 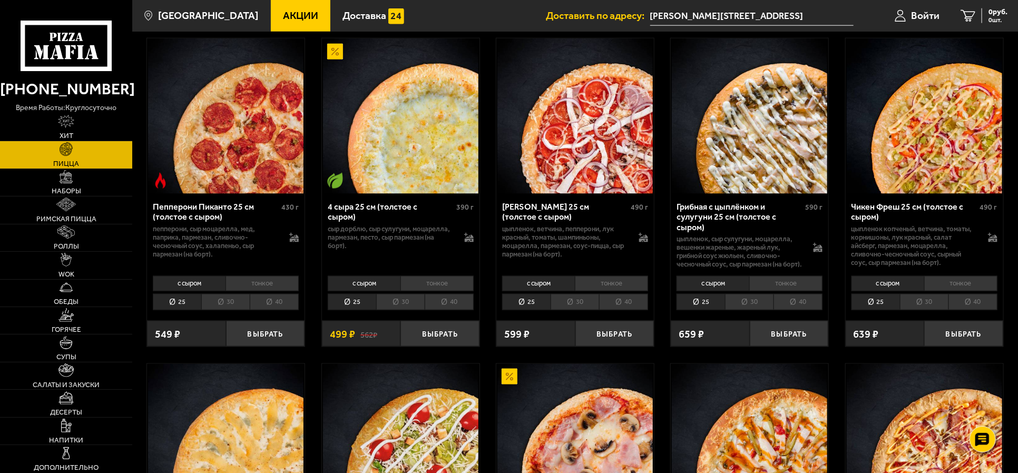 What do you see at coordinates (66, 191) in the screenshot?
I see `span: Наборы` at bounding box center [66, 191].